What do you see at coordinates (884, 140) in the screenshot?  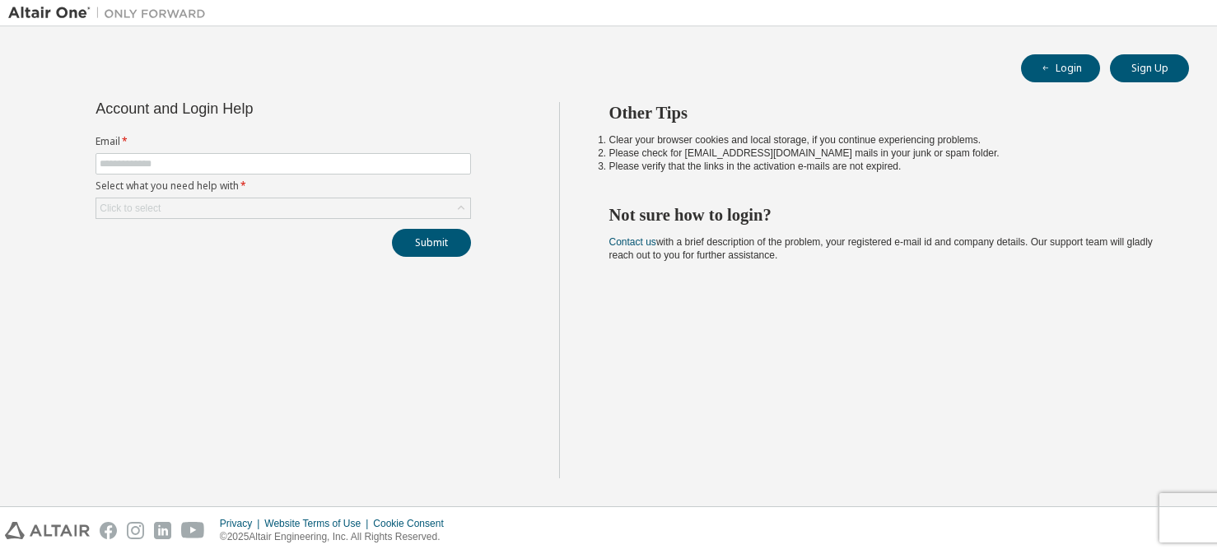 I see `li: Clear your browser cookies and local storage, if you continue experiencing problems.` at bounding box center [884, 140].